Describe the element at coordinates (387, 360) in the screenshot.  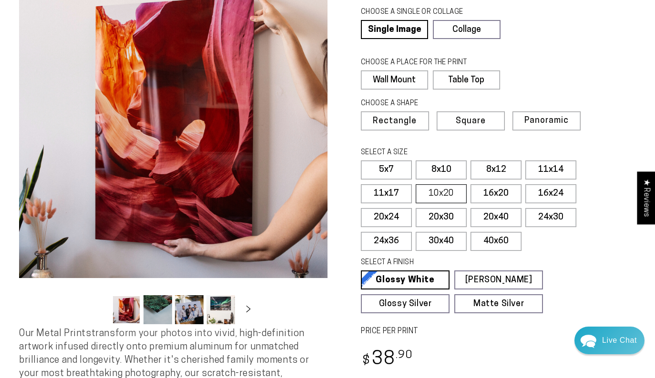
I see `bdi: 38` at that location.